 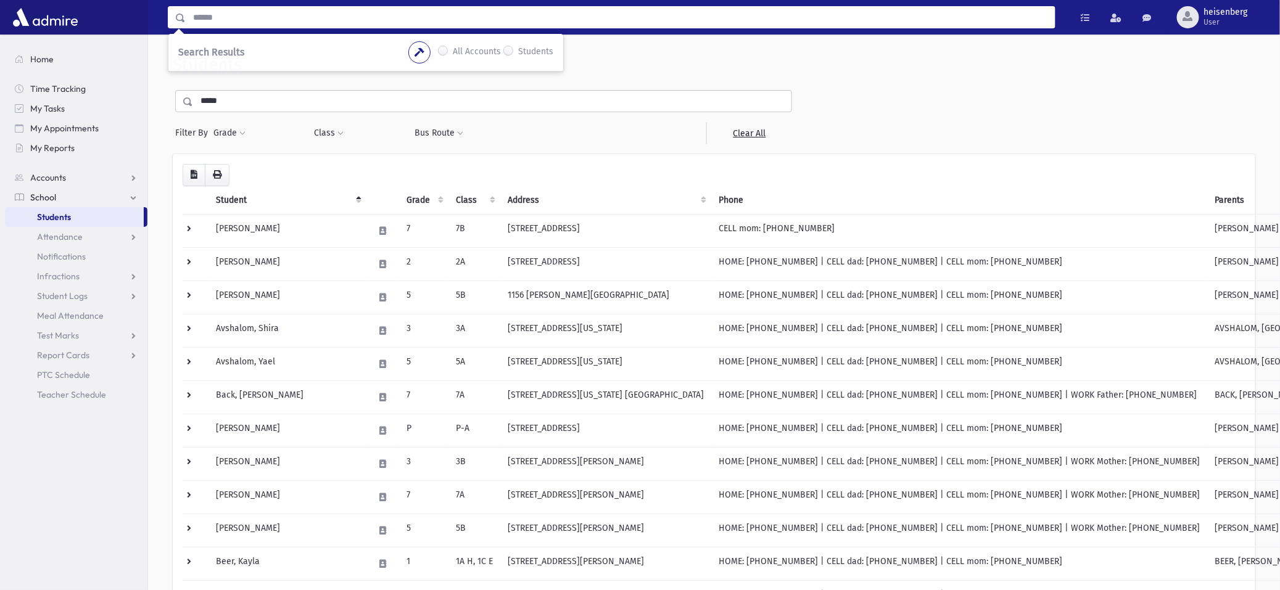 I want to click on span: Accounts, so click(x=48, y=178).